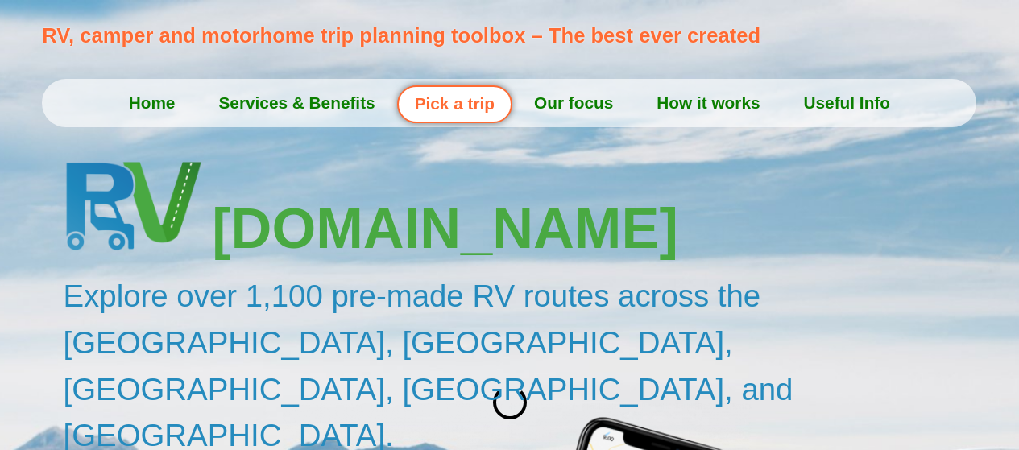 This screenshot has width=1019, height=450. Describe the element at coordinates (454, 104) in the screenshot. I see `a: Pick a trip` at that location.